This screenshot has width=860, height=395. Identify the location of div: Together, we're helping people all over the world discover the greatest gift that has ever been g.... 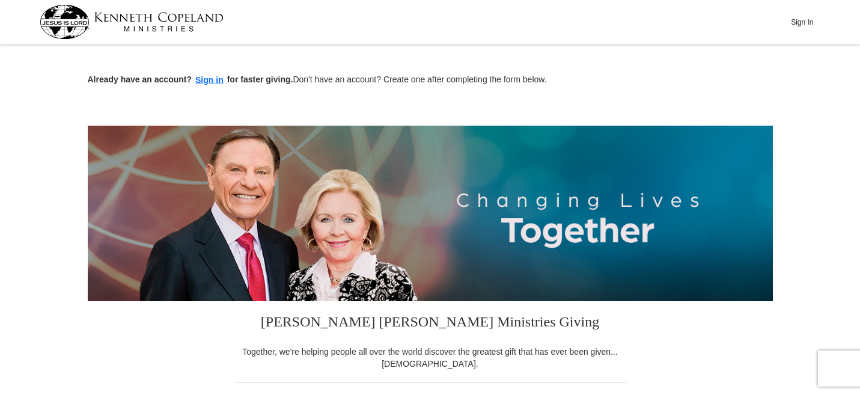
(430, 358).